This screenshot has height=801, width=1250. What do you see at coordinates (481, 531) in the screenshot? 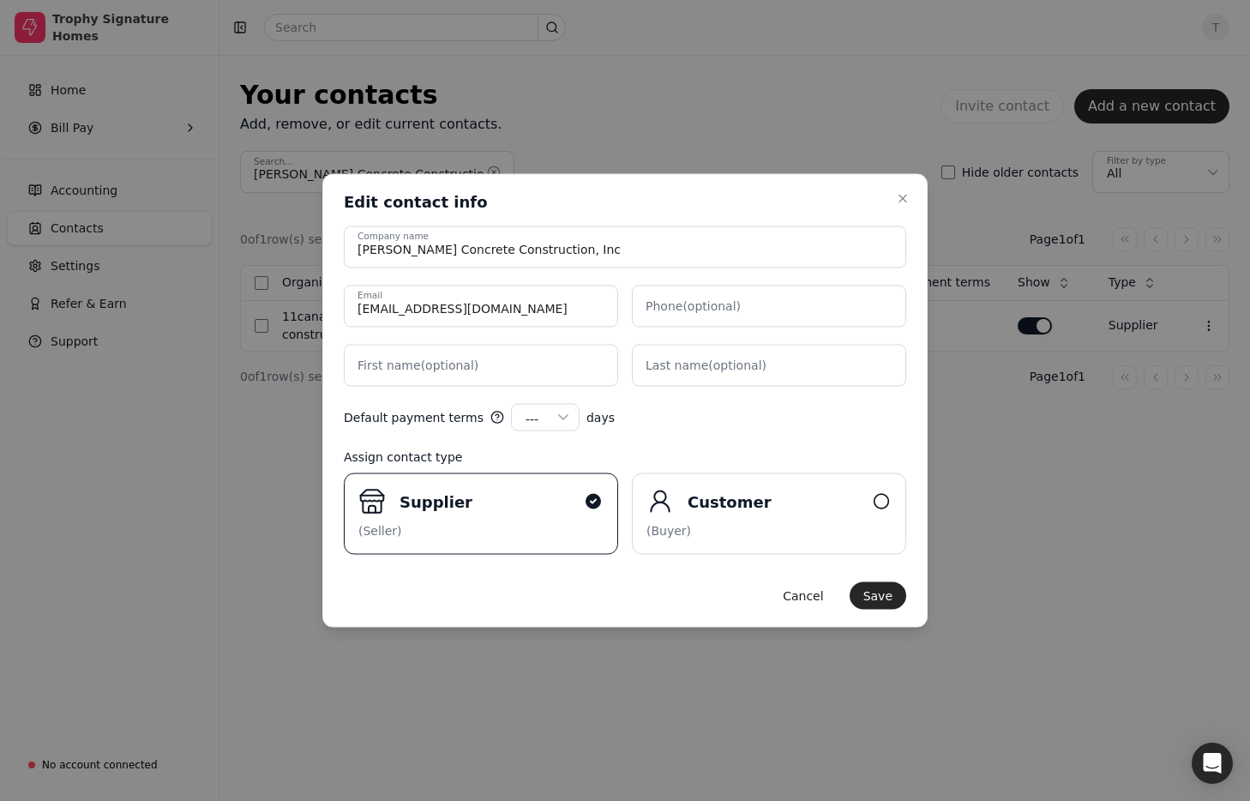
I see `div: (Seller)` at bounding box center [481, 531].